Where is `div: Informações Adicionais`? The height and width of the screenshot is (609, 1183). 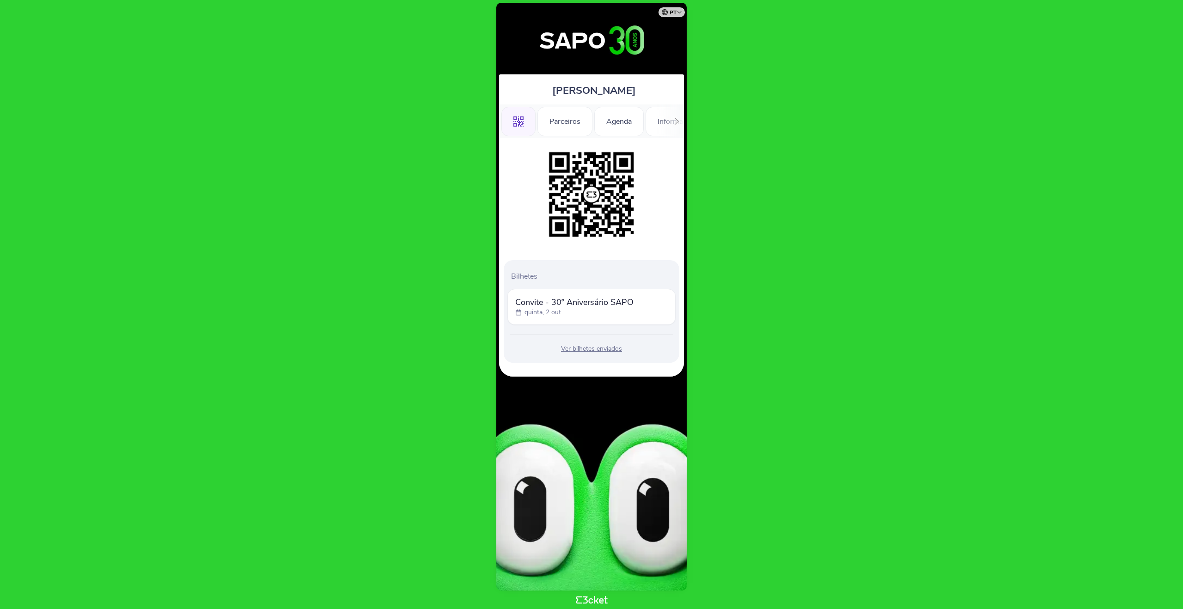 div: Informações Adicionais is located at coordinates (696, 122).